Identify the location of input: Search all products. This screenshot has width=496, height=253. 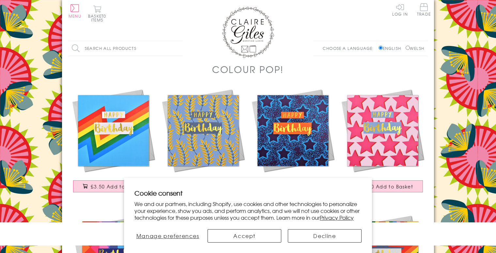
(126, 48).